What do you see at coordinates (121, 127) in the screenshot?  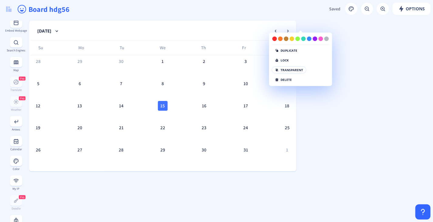 I see `div: 21` at bounding box center [121, 127].